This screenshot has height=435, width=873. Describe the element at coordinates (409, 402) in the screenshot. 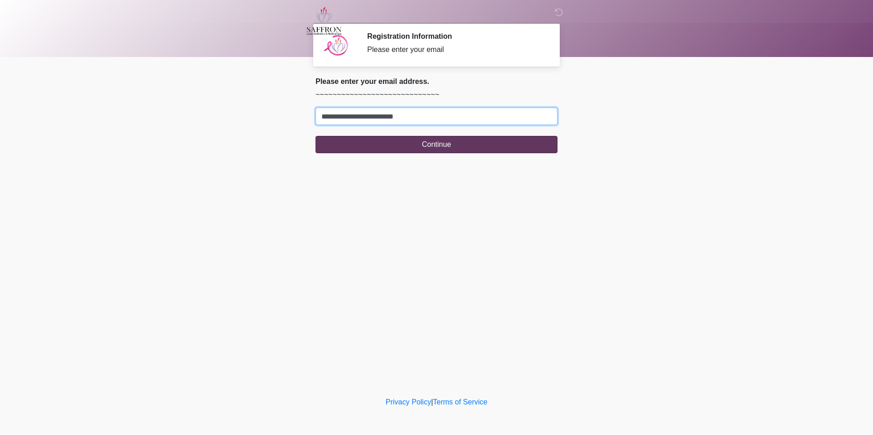

I see `a: Privacy Policy` at that location.